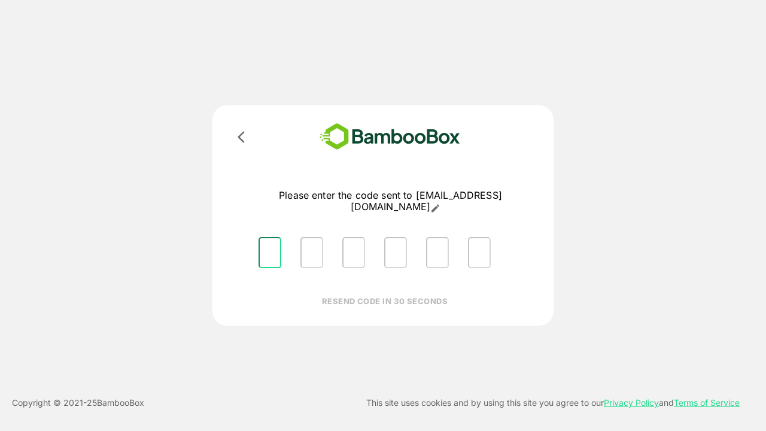 The image size is (766, 431). Describe the element at coordinates (270, 253) in the screenshot. I see `input: Please enter OTP character 1` at that location.